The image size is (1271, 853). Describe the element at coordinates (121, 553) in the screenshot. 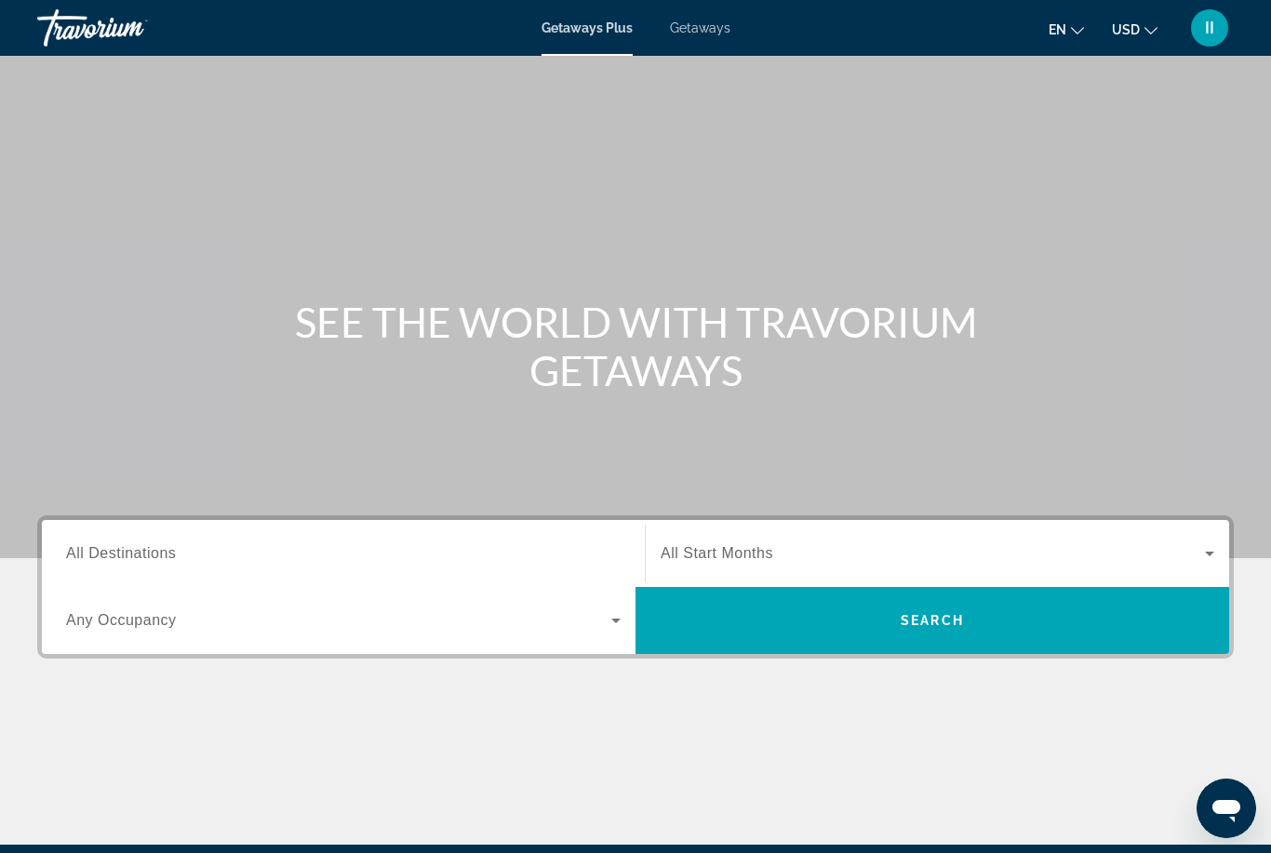

I see `span: All Destinations` at that location.